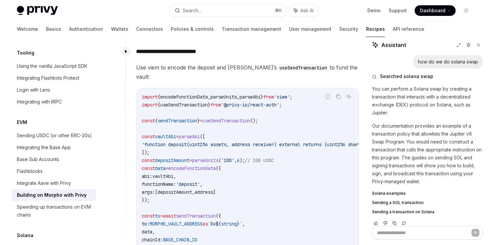 The image size is (488, 245). What do you see at coordinates (212, 224) in the screenshot?
I see `span: `0x` at bounding box center [212, 224].